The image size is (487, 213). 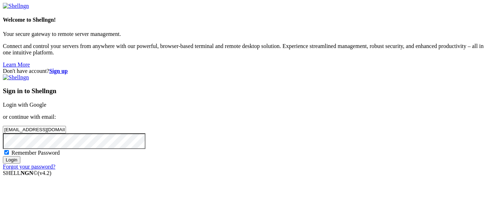 I want to click on a: Login with Google, so click(x=25, y=105).